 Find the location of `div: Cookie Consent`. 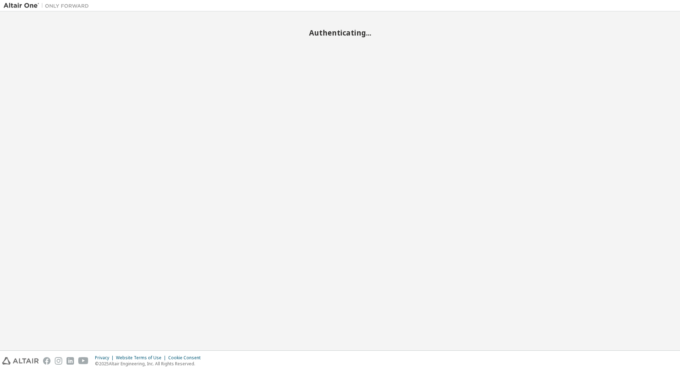

div: Cookie Consent is located at coordinates (186, 358).